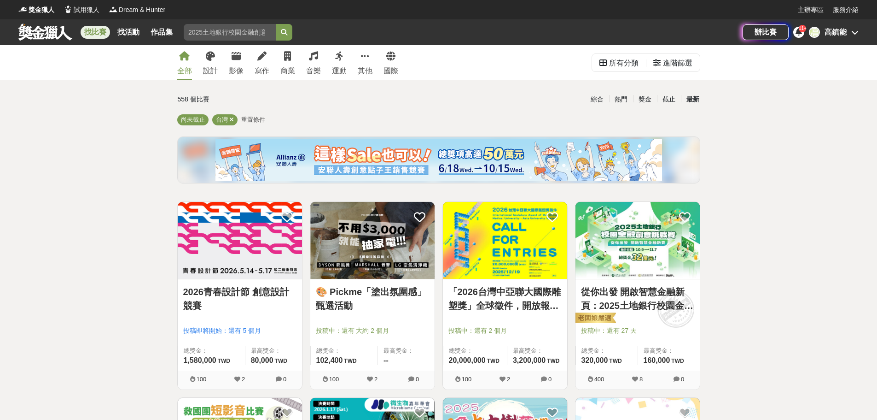 This screenshot has width=877, height=420. I want to click on div: 商業, so click(288, 71).